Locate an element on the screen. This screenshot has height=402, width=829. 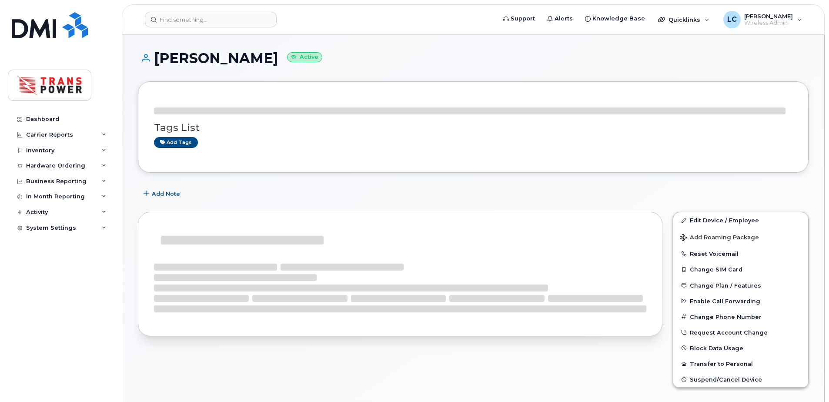
button: Transfer to Personal is located at coordinates (741, 364).